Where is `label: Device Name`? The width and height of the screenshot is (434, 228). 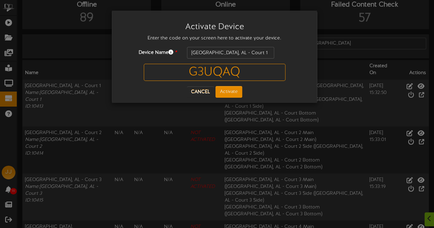 label: Device Name is located at coordinates (149, 51).